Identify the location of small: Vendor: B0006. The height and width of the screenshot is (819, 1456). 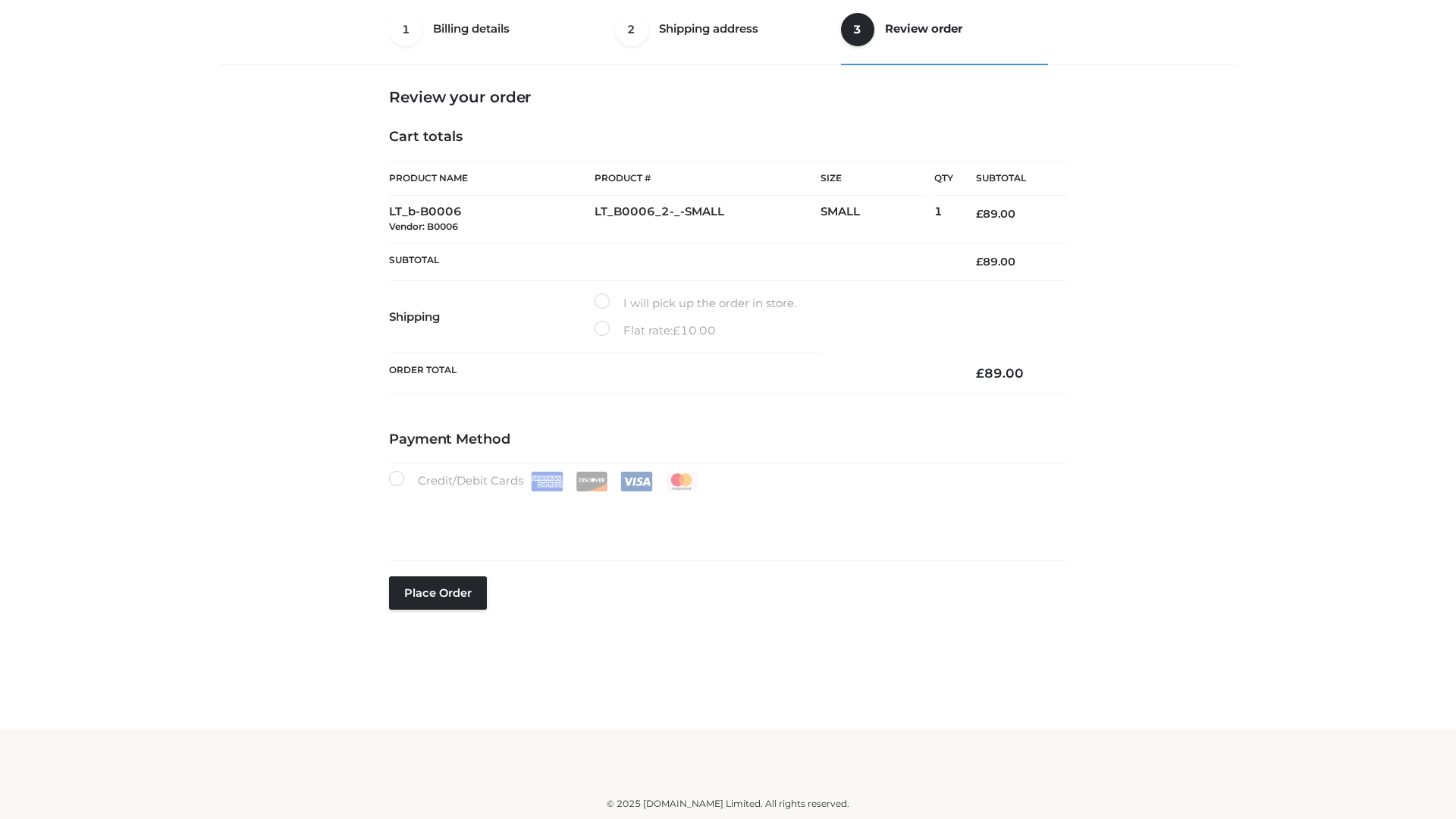
(424, 226).